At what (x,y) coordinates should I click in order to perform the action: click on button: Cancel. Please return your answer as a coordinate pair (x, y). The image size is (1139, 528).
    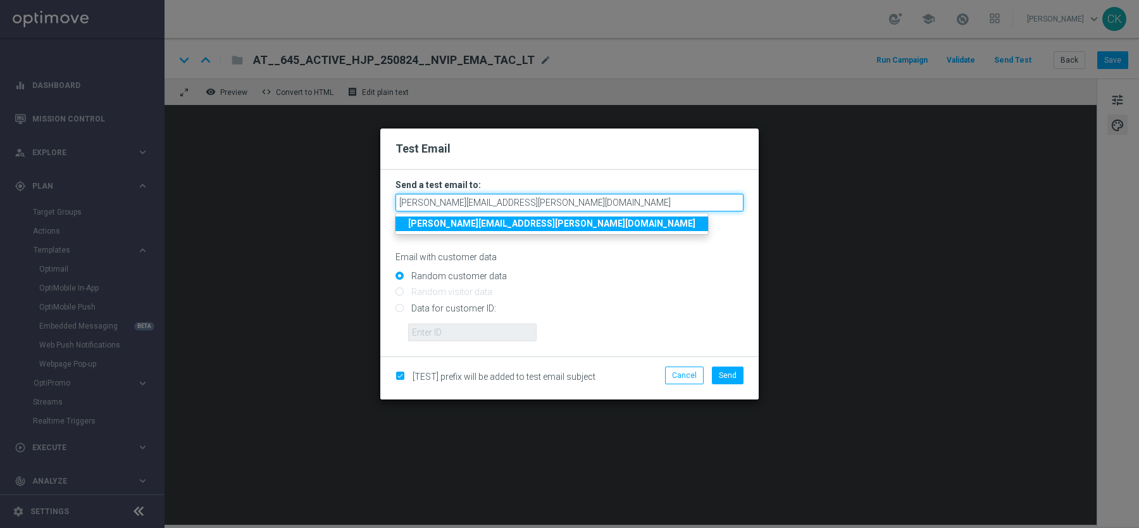
    Looking at the image, I should click on (684, 375).